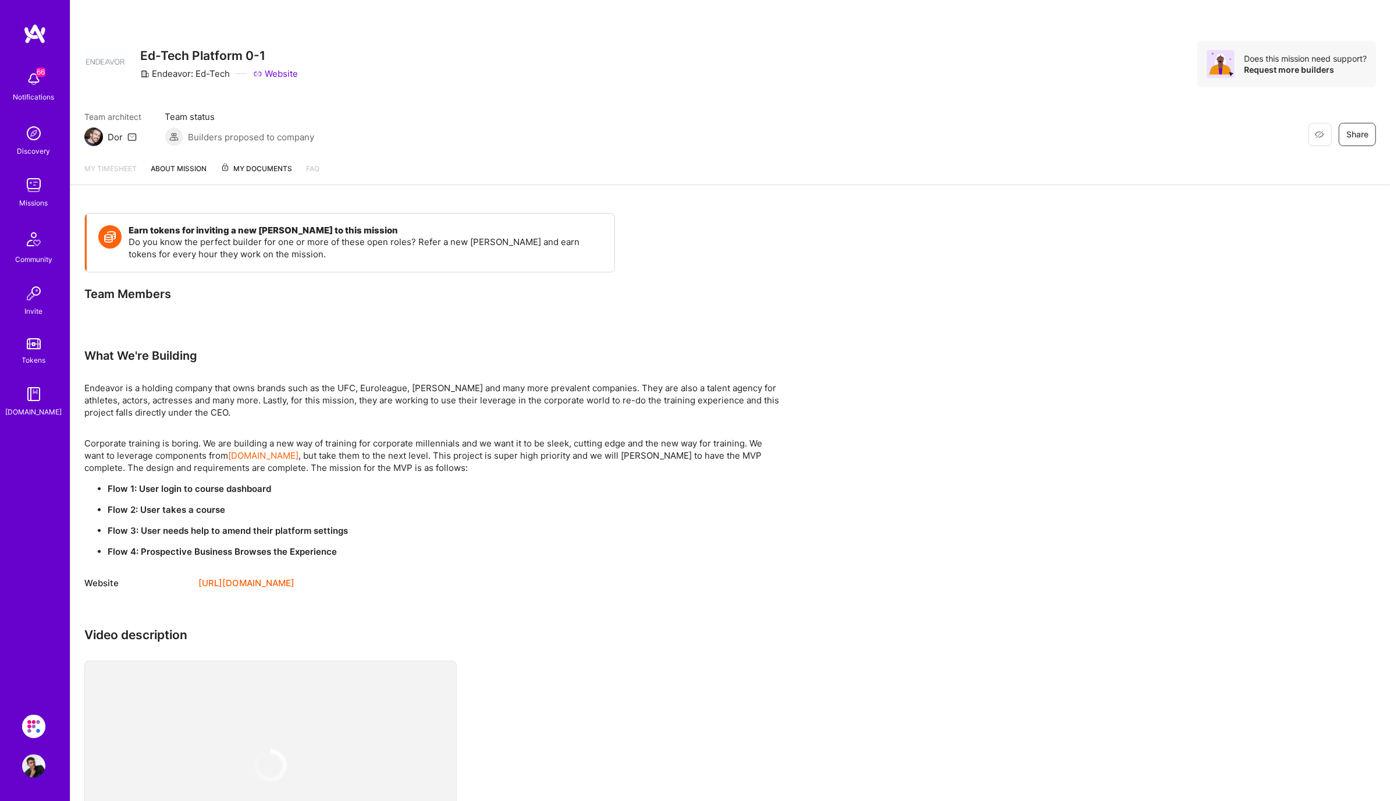  Describe the element at coordinates (312, 173) in the screenshot. I see `a: FAQ` at that location.